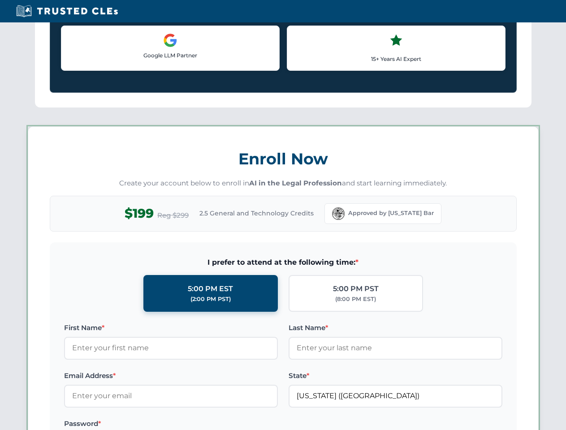 The height and width of the screenshot is (430, 566). Describe the element at coordinates (395, 376) in the screenshot. I see `label: State` at that location.